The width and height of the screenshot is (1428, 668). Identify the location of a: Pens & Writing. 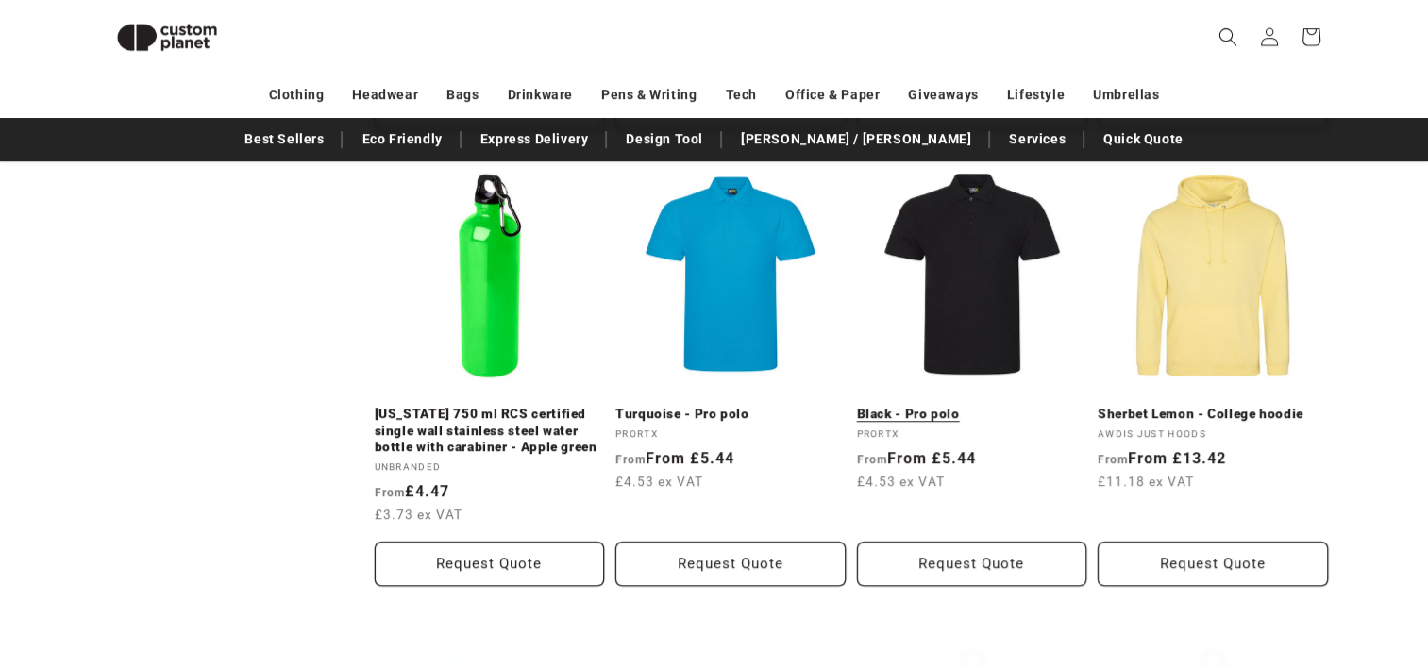
(648, 94).